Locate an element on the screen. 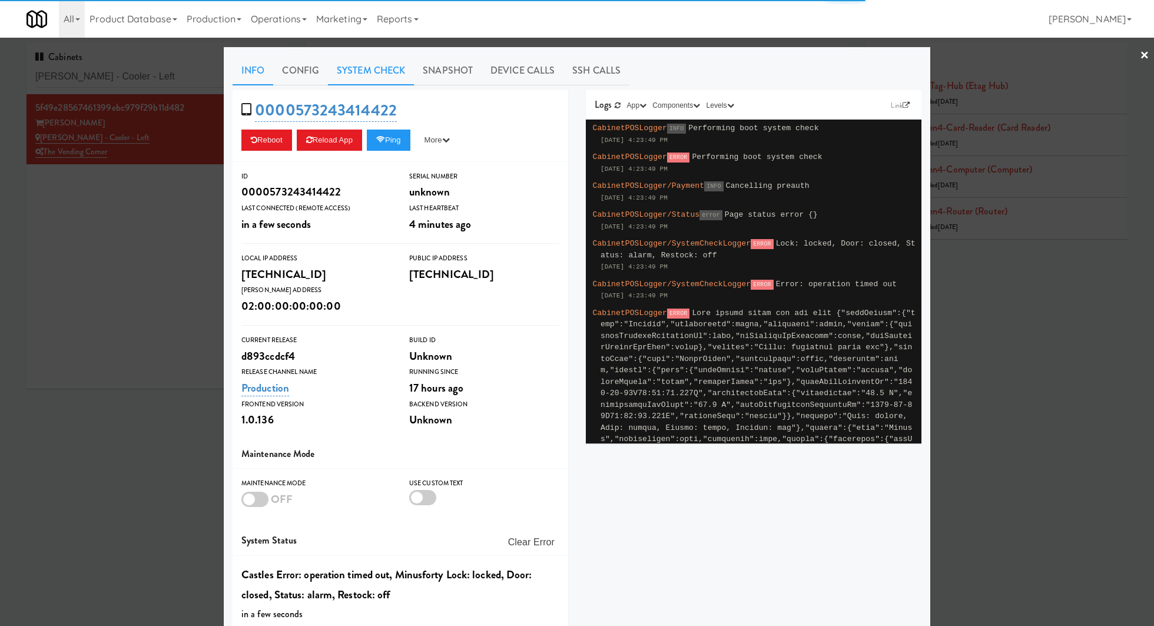 The image size is (1154, 626). a: Config is located at coordinates (300, 71).